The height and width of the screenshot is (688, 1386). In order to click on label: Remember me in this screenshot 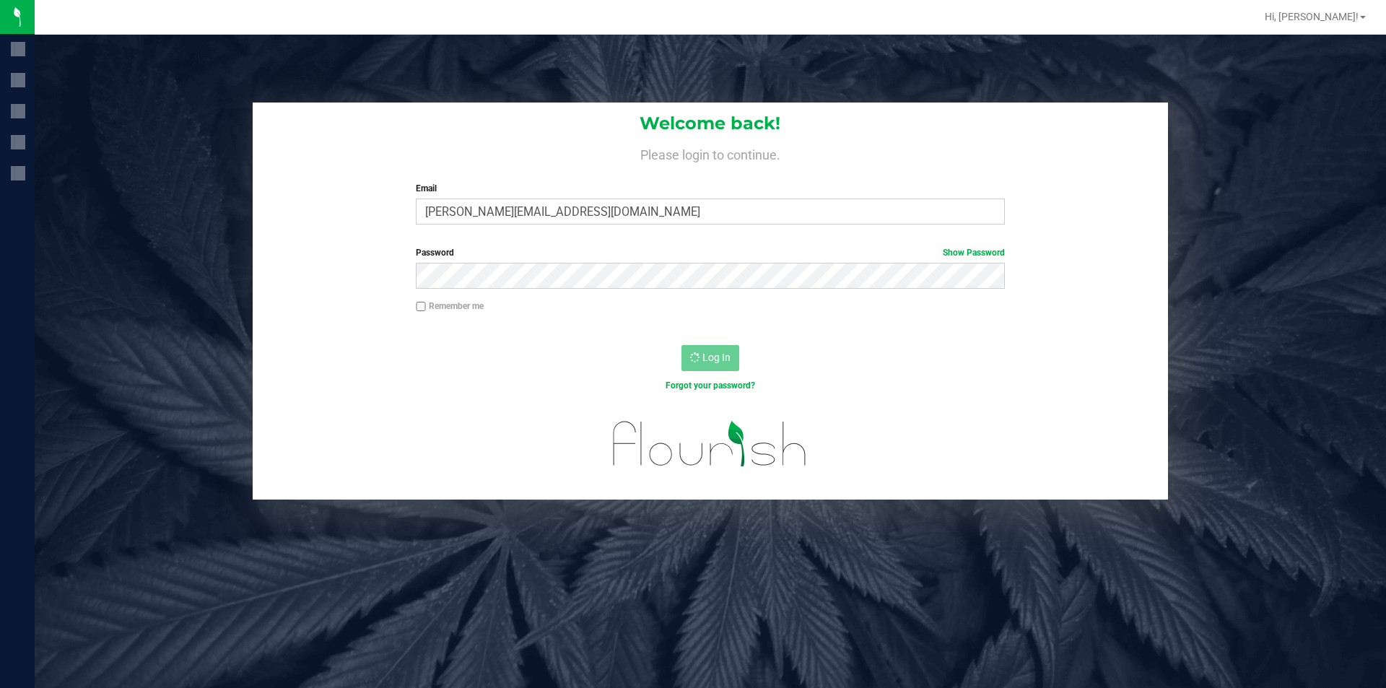, I will do `click(450, 306)`.